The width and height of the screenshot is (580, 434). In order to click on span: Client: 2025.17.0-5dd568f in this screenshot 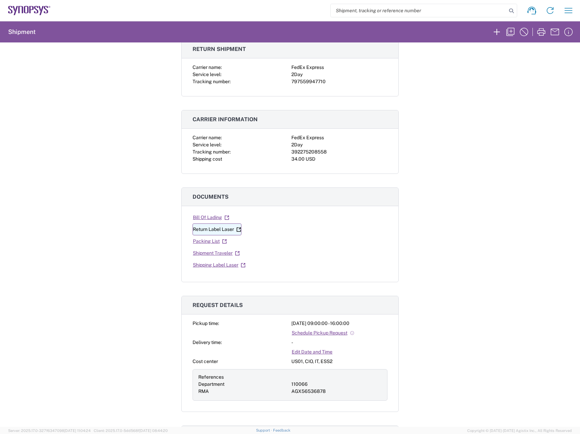, I will do `click(131, 431)`.